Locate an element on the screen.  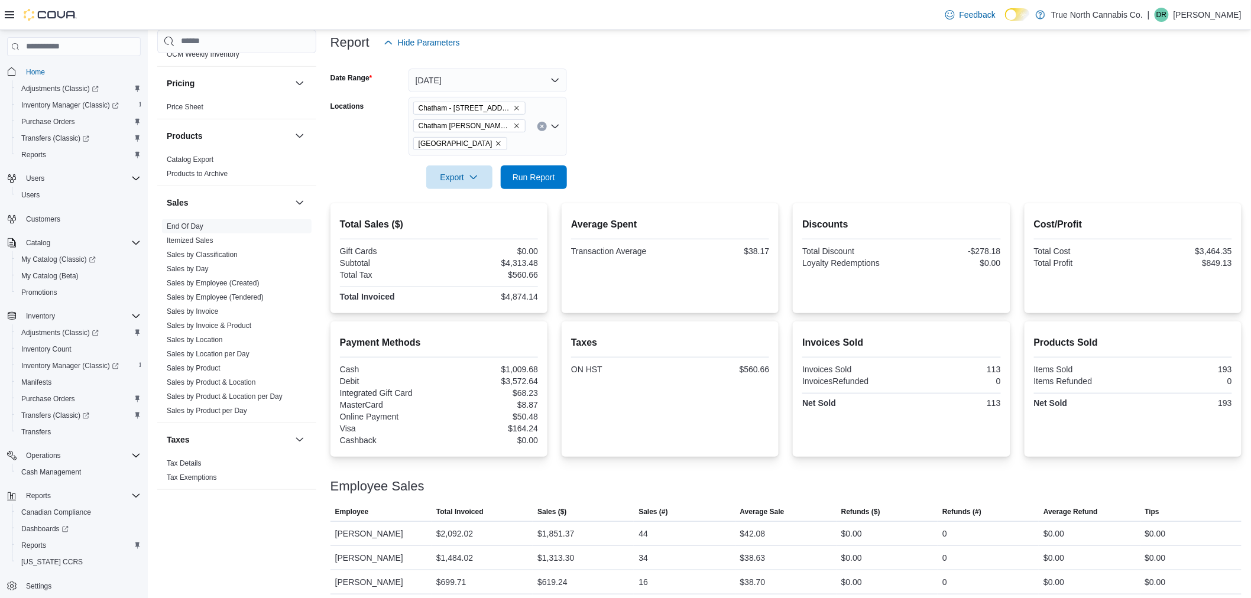
span: Tips is located at coordinates (1152, 512).